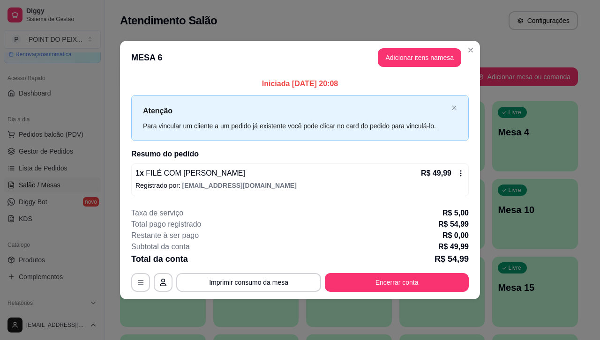 The height and width of the screenshot is (340, 600). I want to click on p: Total da conta, so click(159, 259).